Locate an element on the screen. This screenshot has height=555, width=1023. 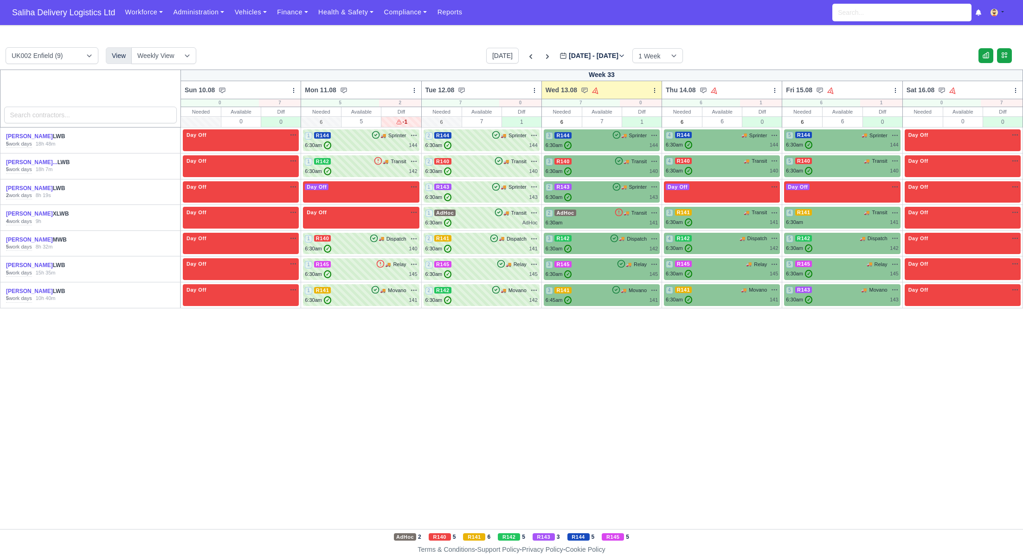
div: 140 is located at coordinates (533, 171).